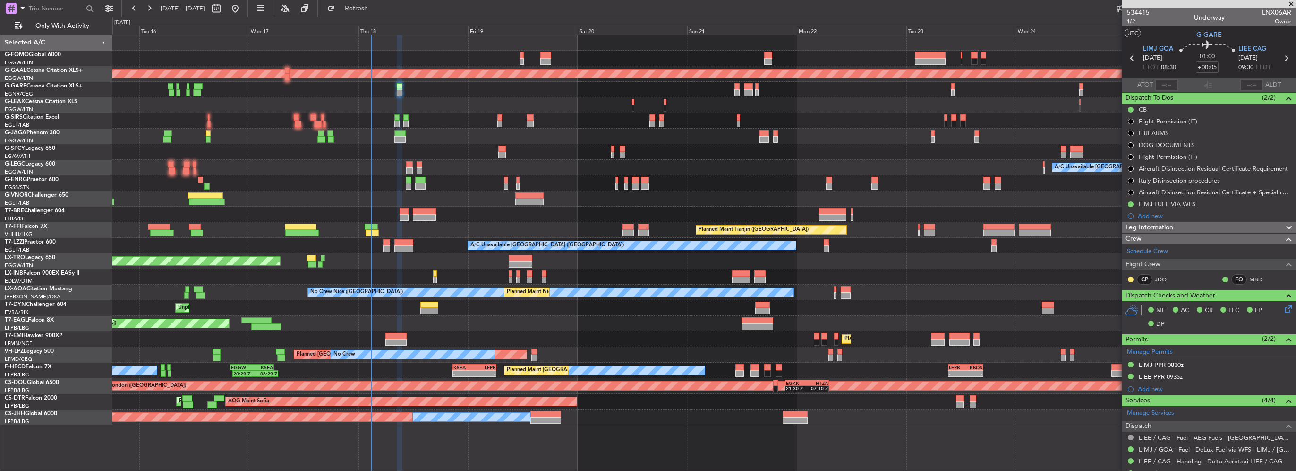 This screenshot has width=1296, height=471. I want to click on div: Wed 24, so click(1071, 30).